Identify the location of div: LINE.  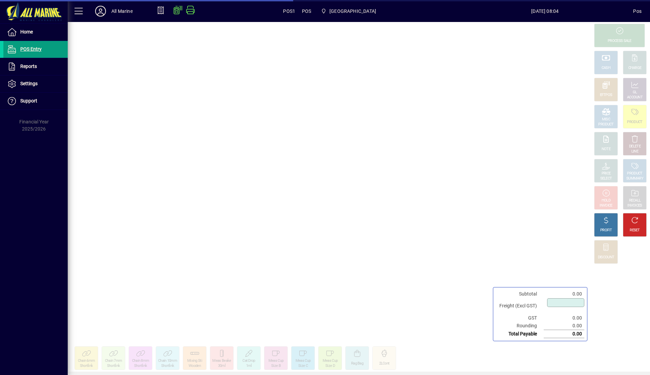
(634, 152).